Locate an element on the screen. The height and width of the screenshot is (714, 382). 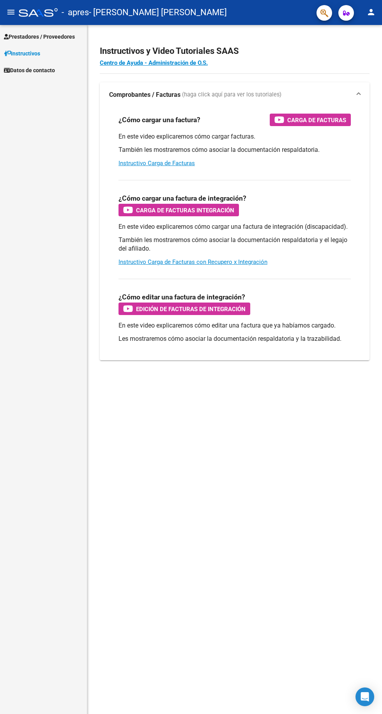
p: También les mostraremos cómo asociar la documentación respaldatoria y el legajo del afiliado. is located at coordinates (235, 244).